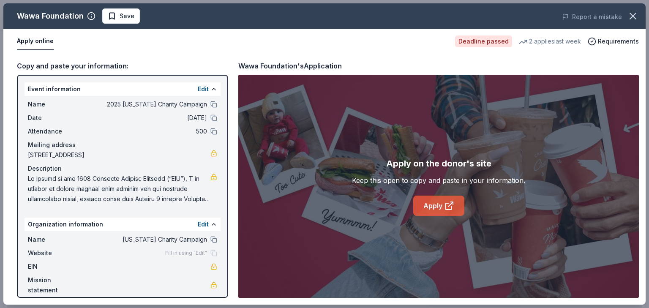  Describe the element at coordinates (56, 267) in the screenshot. I see `span: EIN` at that location.